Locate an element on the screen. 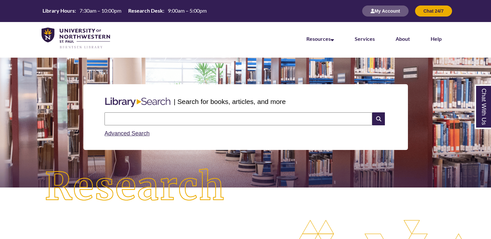  img: Research is located at coordinates (135, 187).